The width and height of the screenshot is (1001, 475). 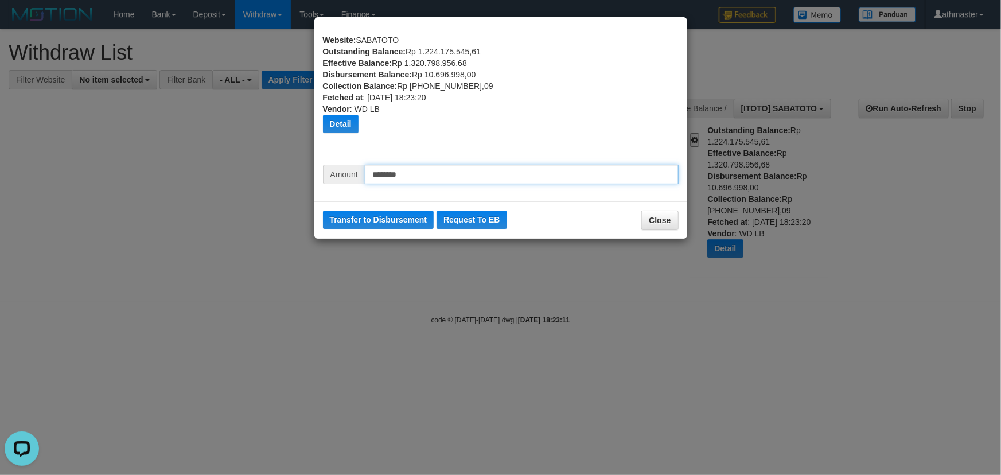 I want to click on b: Vendor, so click(x=336, y=109).